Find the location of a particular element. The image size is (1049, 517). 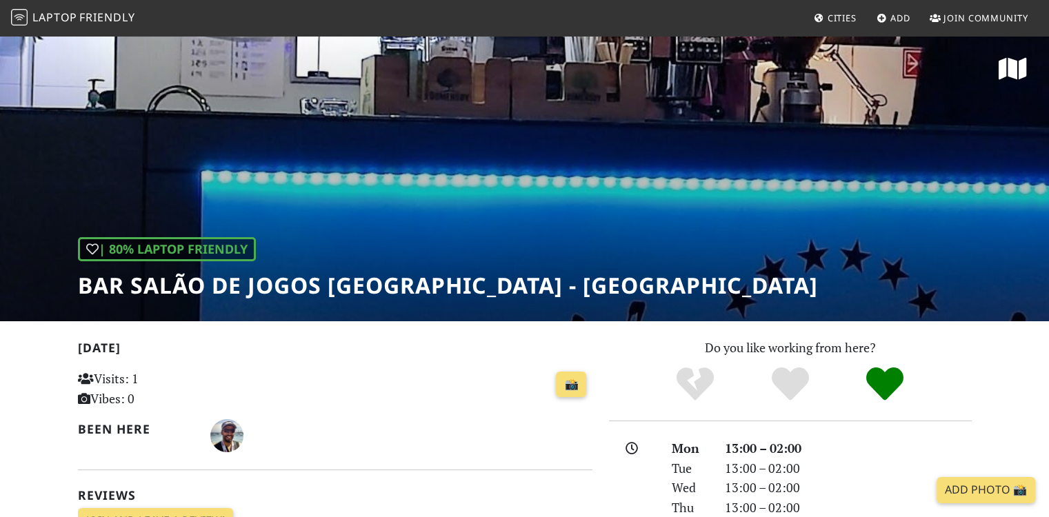

div: Definitely! is located at coordinates (885, 384).